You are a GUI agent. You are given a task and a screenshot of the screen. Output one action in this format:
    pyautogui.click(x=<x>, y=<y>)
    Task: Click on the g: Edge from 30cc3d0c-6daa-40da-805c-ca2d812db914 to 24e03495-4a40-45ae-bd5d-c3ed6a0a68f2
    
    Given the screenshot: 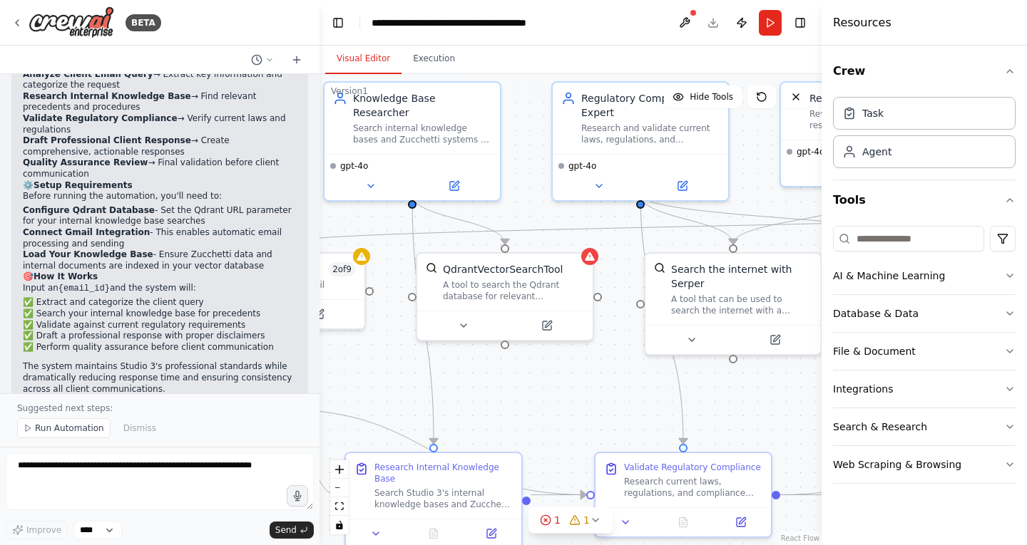 What is the action you would take?
    pyautogui.click(x=458, y=220)
    